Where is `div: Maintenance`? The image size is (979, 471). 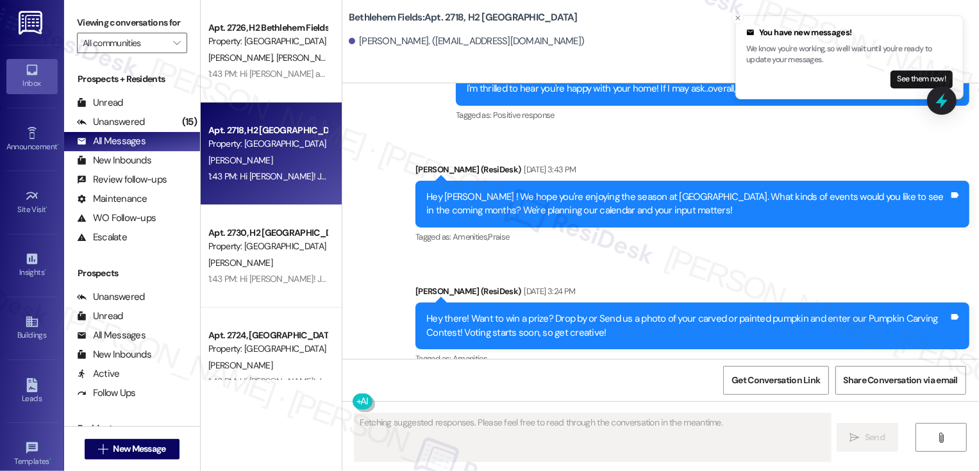
div: Maintenance is located at coordinates (112, 199).